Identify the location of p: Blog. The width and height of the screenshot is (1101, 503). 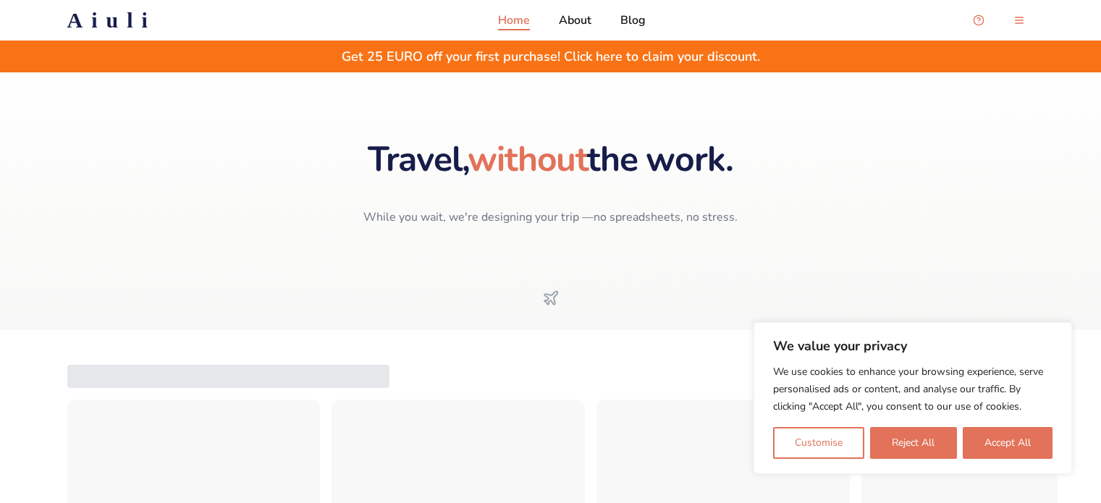
(632, 20).